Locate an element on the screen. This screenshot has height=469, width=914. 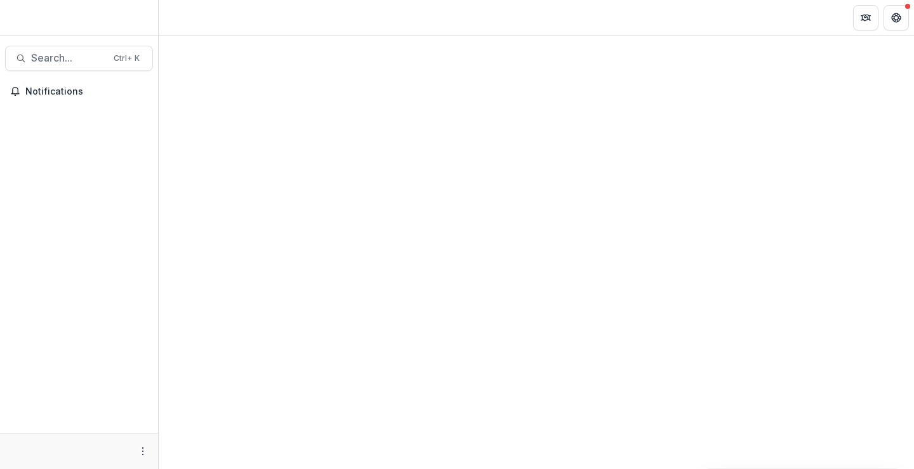
div: Ctrl + K is located at coordinates (126, 58).